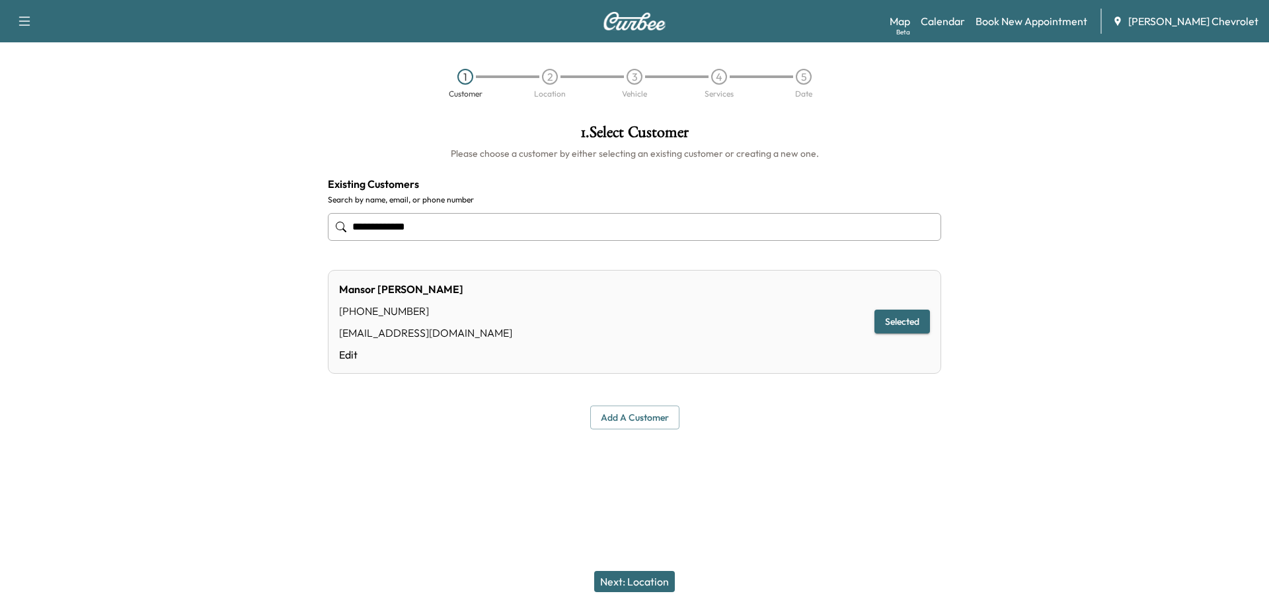 The image size is (1269, 608). I want to click on button: Add a customer, so click(635, 417).